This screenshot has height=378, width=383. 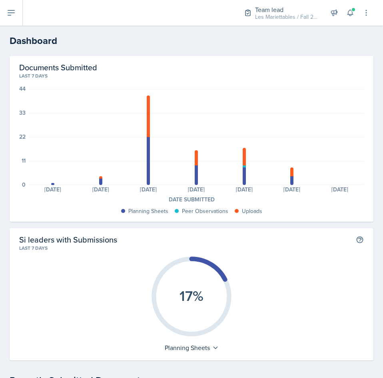 What do you see at coordinates (287, 10) in the screenshot?
I see `div: Team lead` at bounding box center [287, 10].